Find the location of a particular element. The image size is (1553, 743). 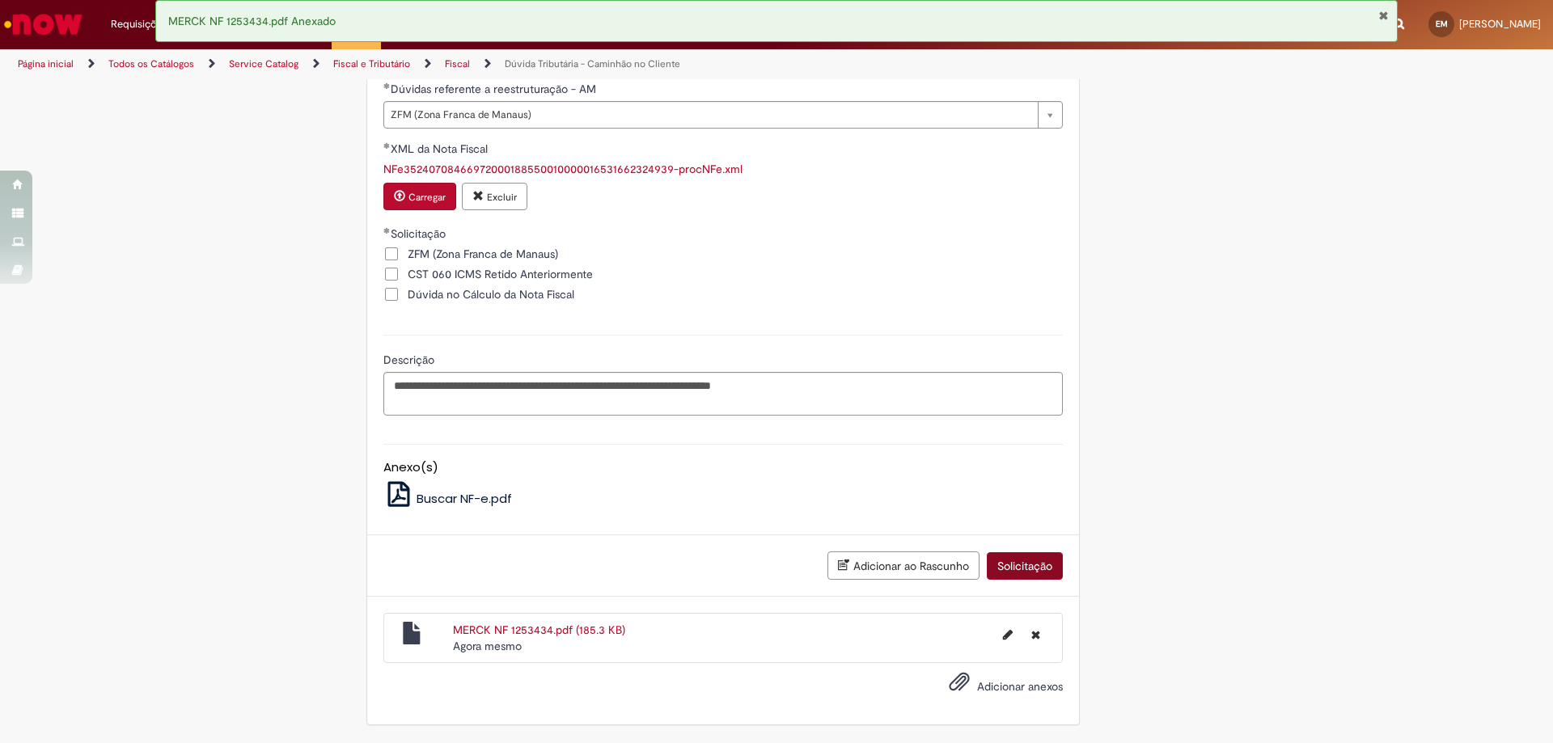

a: Todos os Catálogos is located at coordinates (151, 64).